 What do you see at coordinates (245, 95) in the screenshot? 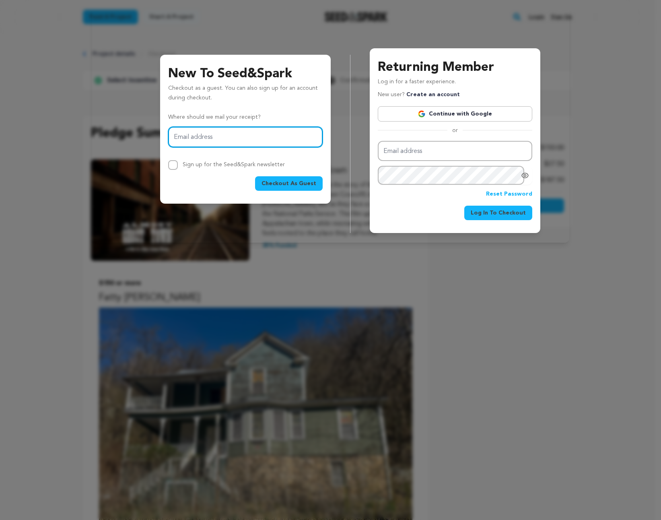
I see `p: Checkout as a guest. You can also sign up for an account during checkout.` at bounding box center [245, 95].